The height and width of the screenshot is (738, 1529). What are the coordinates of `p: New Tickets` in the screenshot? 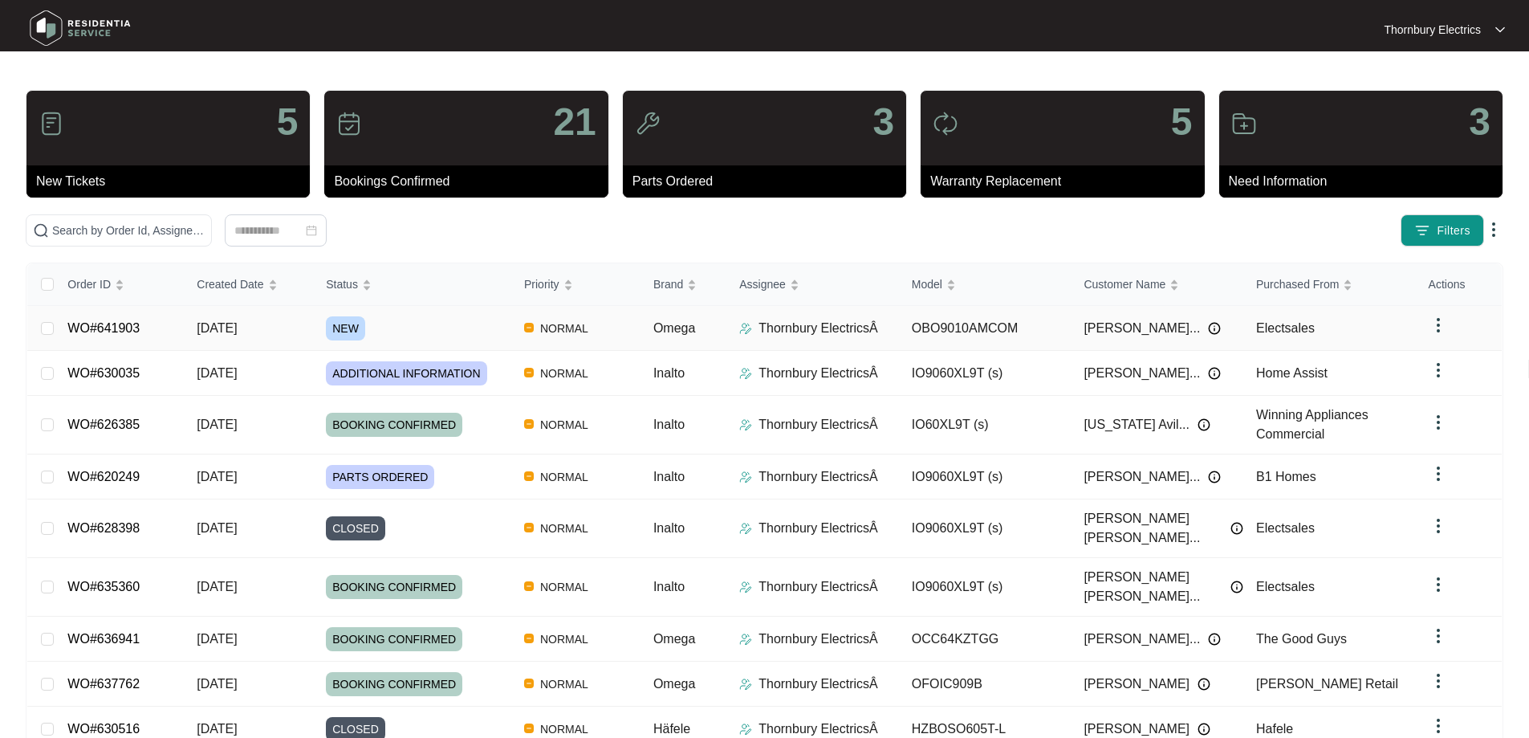 It's located at (173, 181).